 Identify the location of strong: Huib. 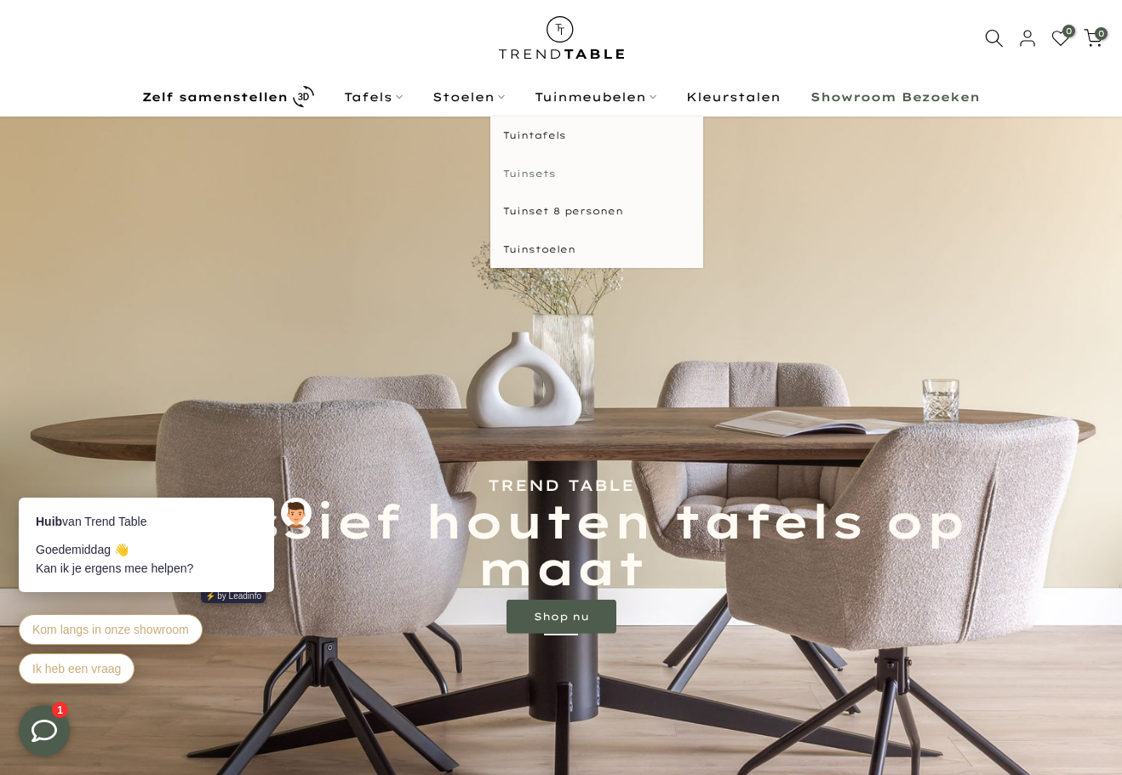
(47, 107).